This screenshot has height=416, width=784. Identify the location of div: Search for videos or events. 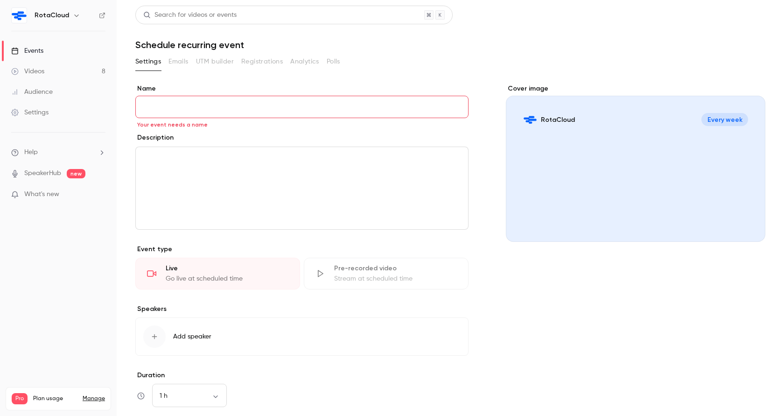
(190, 15).